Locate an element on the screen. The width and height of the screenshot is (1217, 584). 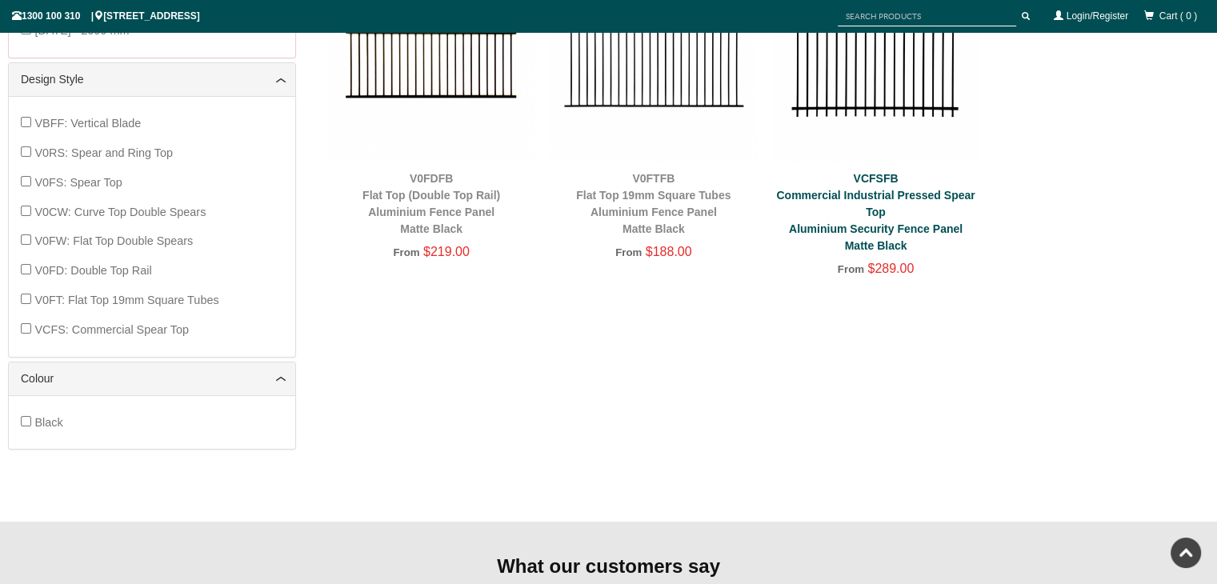
span: $289.00 is located at coordinates (890, 268).